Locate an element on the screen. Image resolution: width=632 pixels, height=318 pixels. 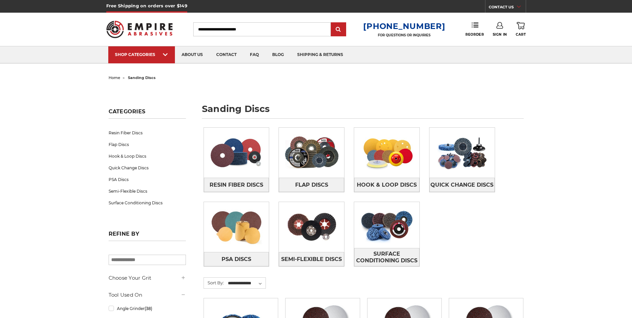
span: Surface Conditioning Discs is located at coordinates (387, 257).